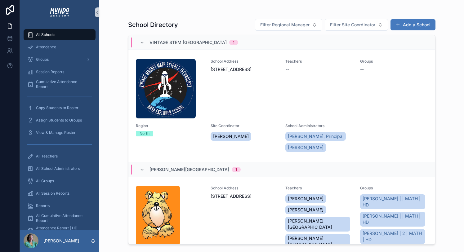 The image size is (464, 252). I want to click on span: All Teachers, so click(47, 156).